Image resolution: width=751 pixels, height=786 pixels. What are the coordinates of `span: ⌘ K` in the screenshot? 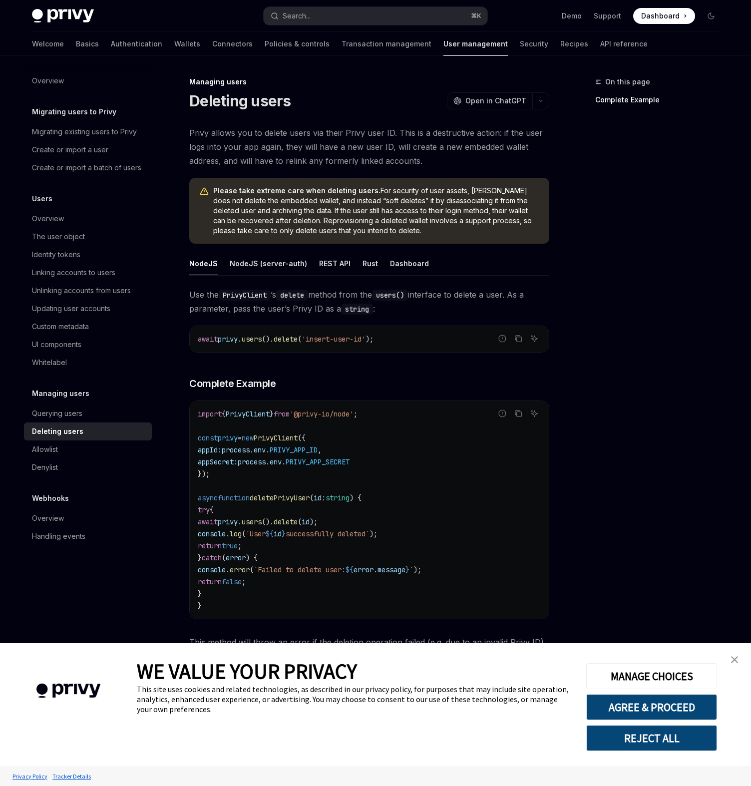 It's located at (476, 16).